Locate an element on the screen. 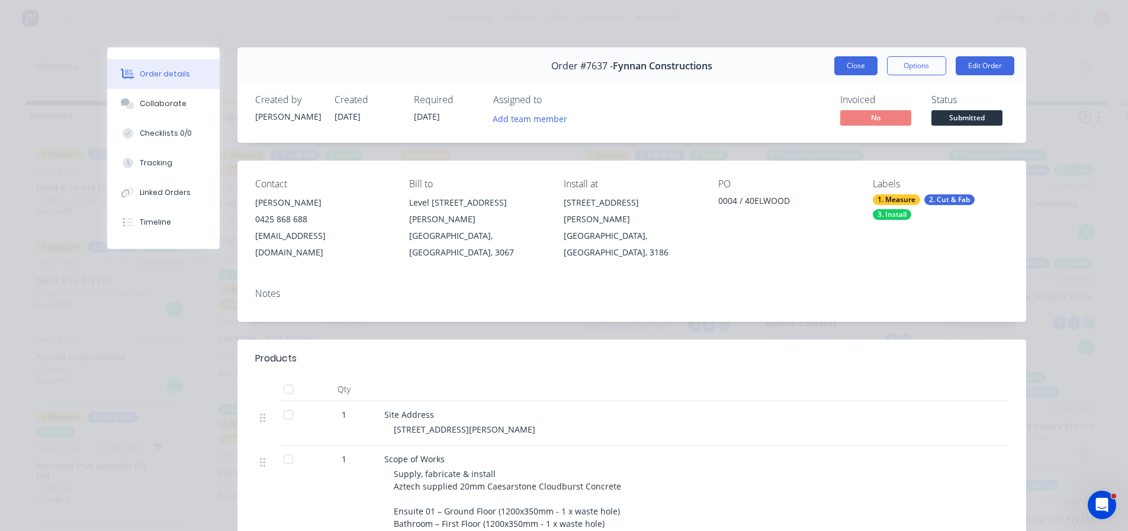 The height and width of the screenshot is (531, 1128). button: Close is located at coordinates (856, 66).